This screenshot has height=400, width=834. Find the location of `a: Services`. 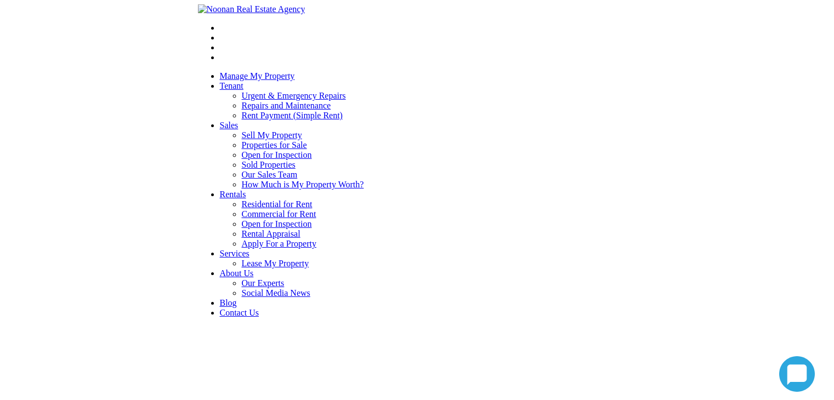

a: Services is located at coordinates (235, 253).